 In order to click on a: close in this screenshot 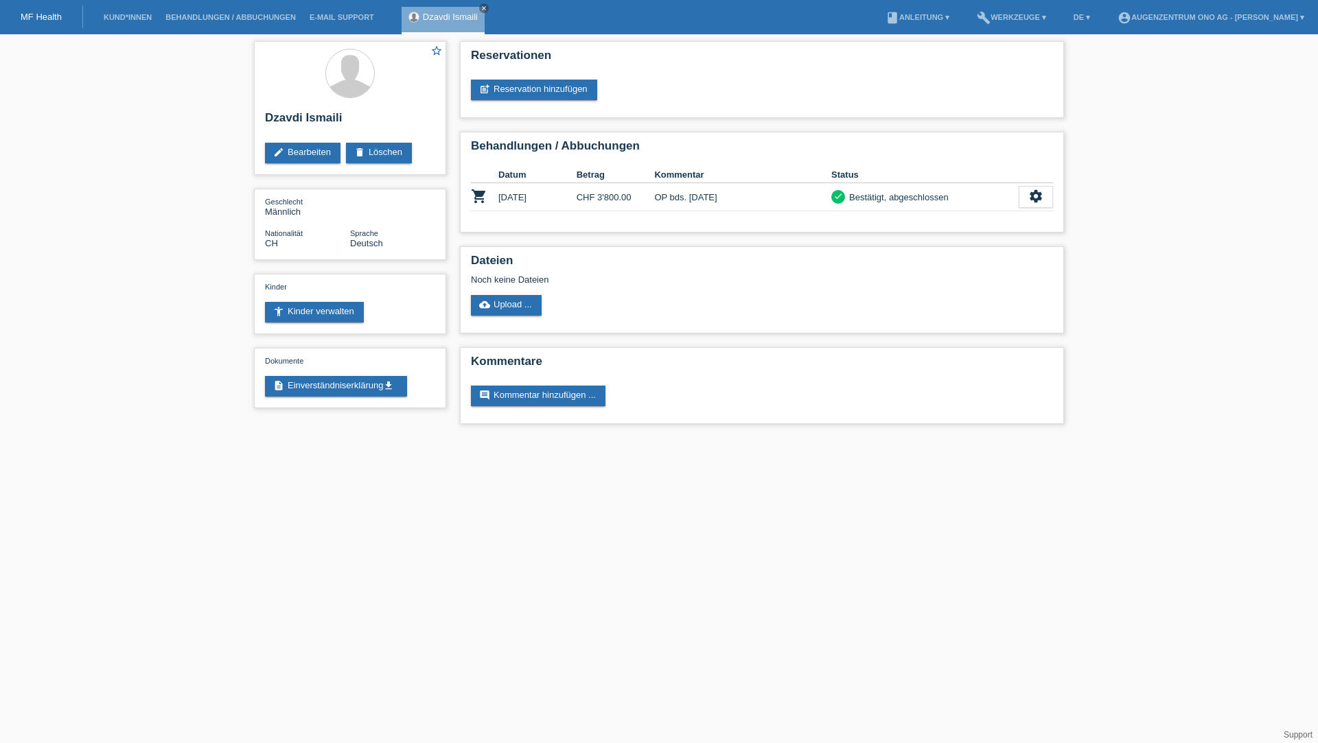, I will do `click(484, 8)`.